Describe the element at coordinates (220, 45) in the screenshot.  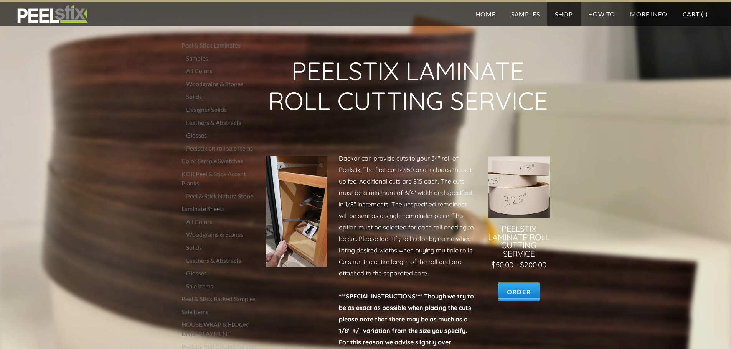
I see `a: Peel & Stick Laminates` at that location.